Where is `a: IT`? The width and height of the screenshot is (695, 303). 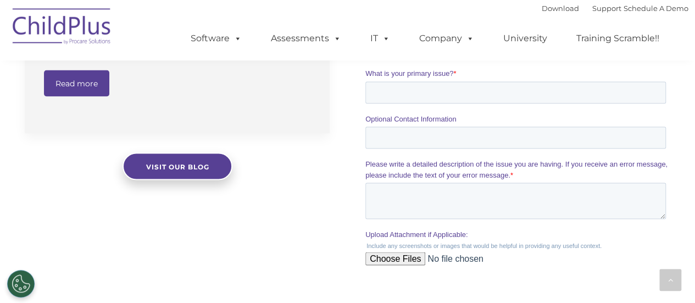 a: IT is located at coordinates (380, 38).